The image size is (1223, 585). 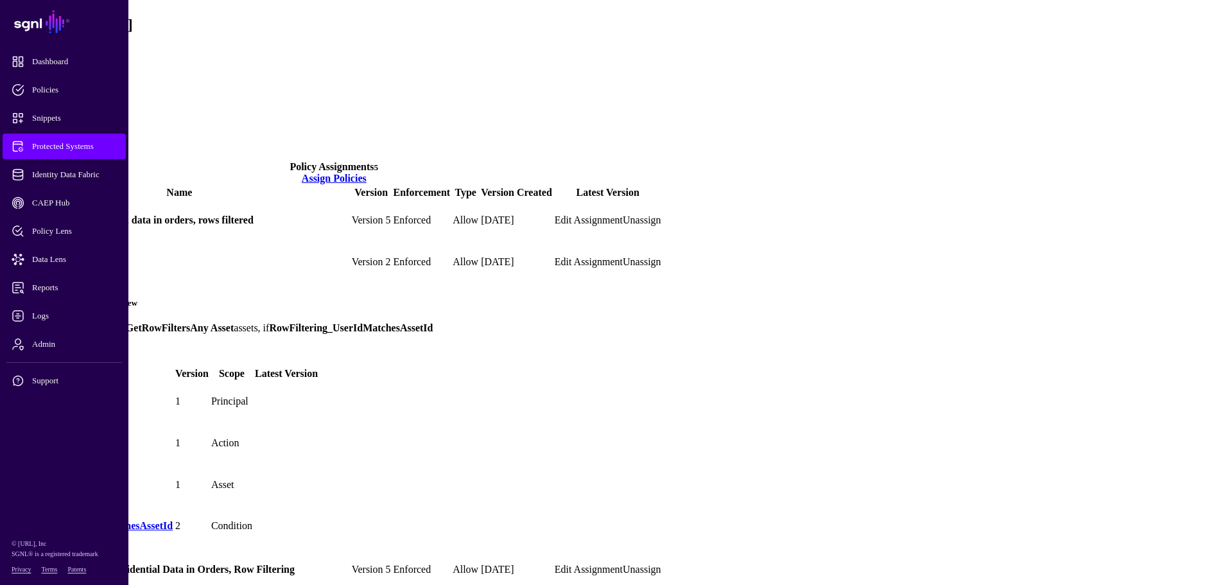 I want to click on span: Data Lens, so click(x=74, y=259).